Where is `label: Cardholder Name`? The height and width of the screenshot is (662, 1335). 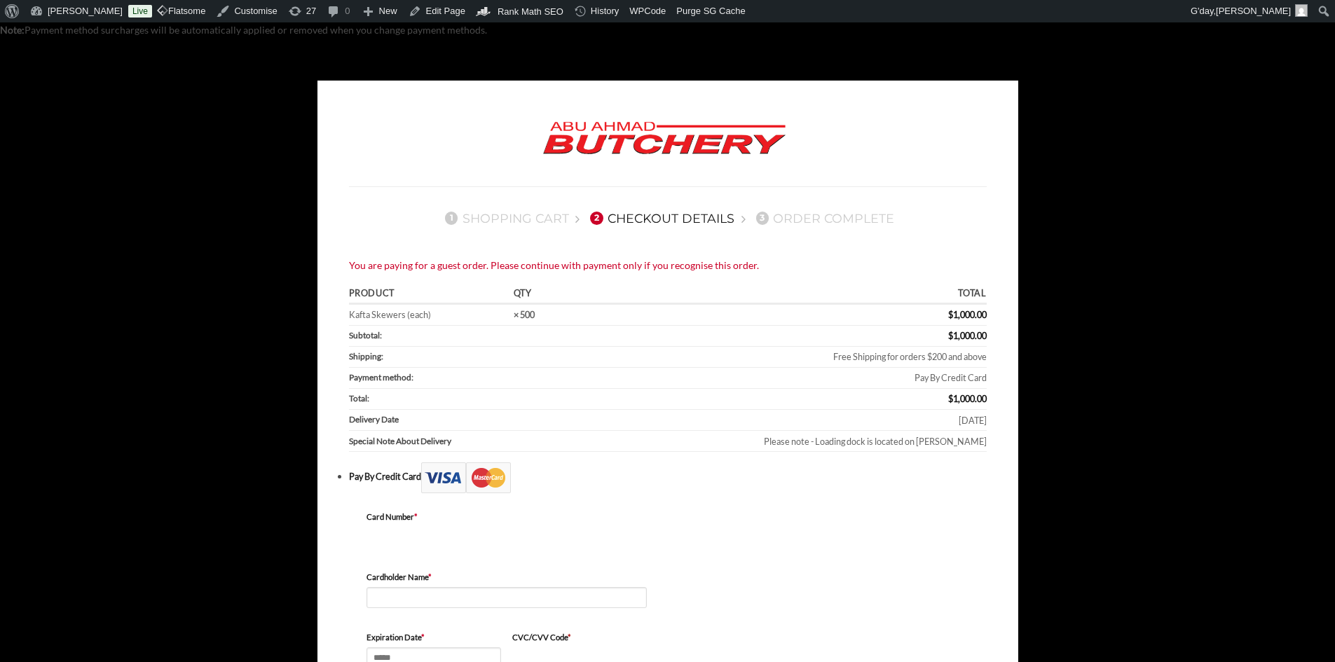
label: Cardholder Name is located at coordinates (507, 577).